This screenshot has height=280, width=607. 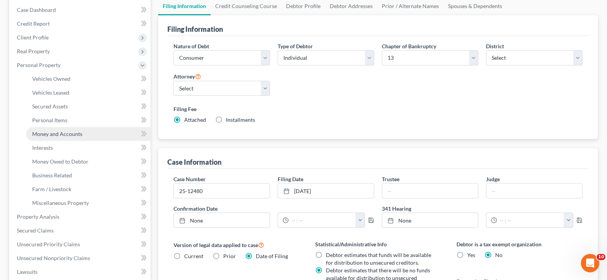 I want to click on label: Confirmation Date, so click(x=274, y=208).